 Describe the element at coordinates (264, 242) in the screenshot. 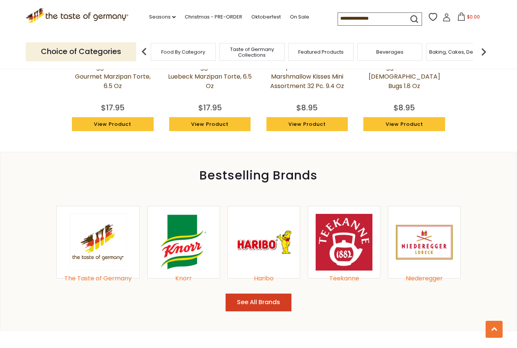

I see `img: Haribo` at that location.